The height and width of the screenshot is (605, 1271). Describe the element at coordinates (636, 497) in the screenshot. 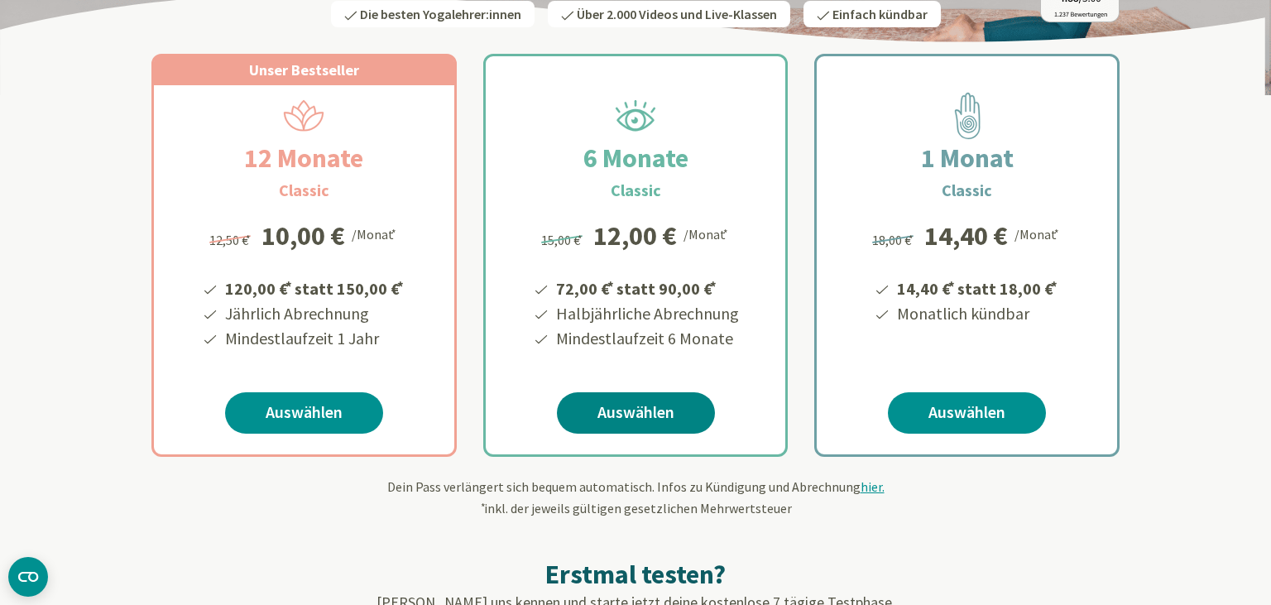

I see `div: Dein Pass verlängert sich bequem automatisch. Infos zu Kündigung und Abrechnung` at that location.